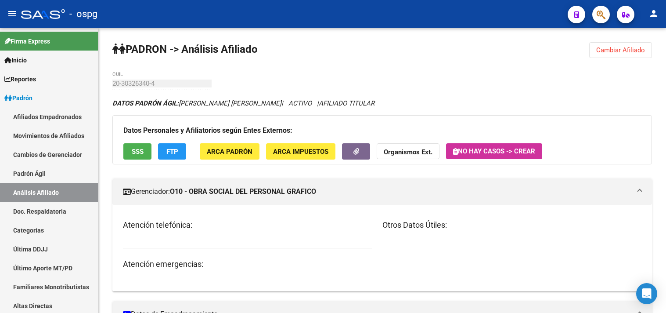  I want to click on button: ARCA Padrón, so click(230, 151).